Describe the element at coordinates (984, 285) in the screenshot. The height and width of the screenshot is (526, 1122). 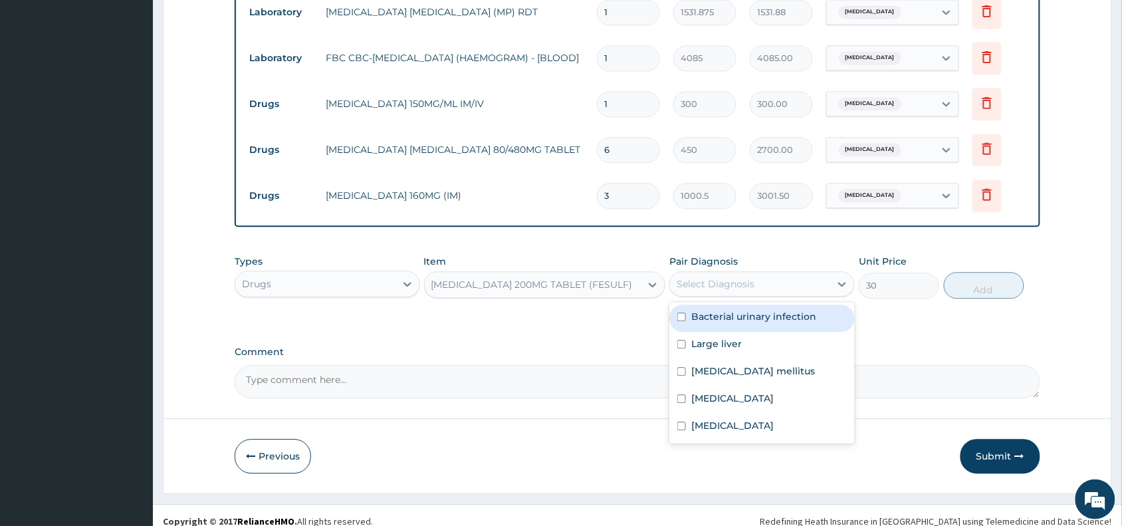
I see `button: Add` at that location.